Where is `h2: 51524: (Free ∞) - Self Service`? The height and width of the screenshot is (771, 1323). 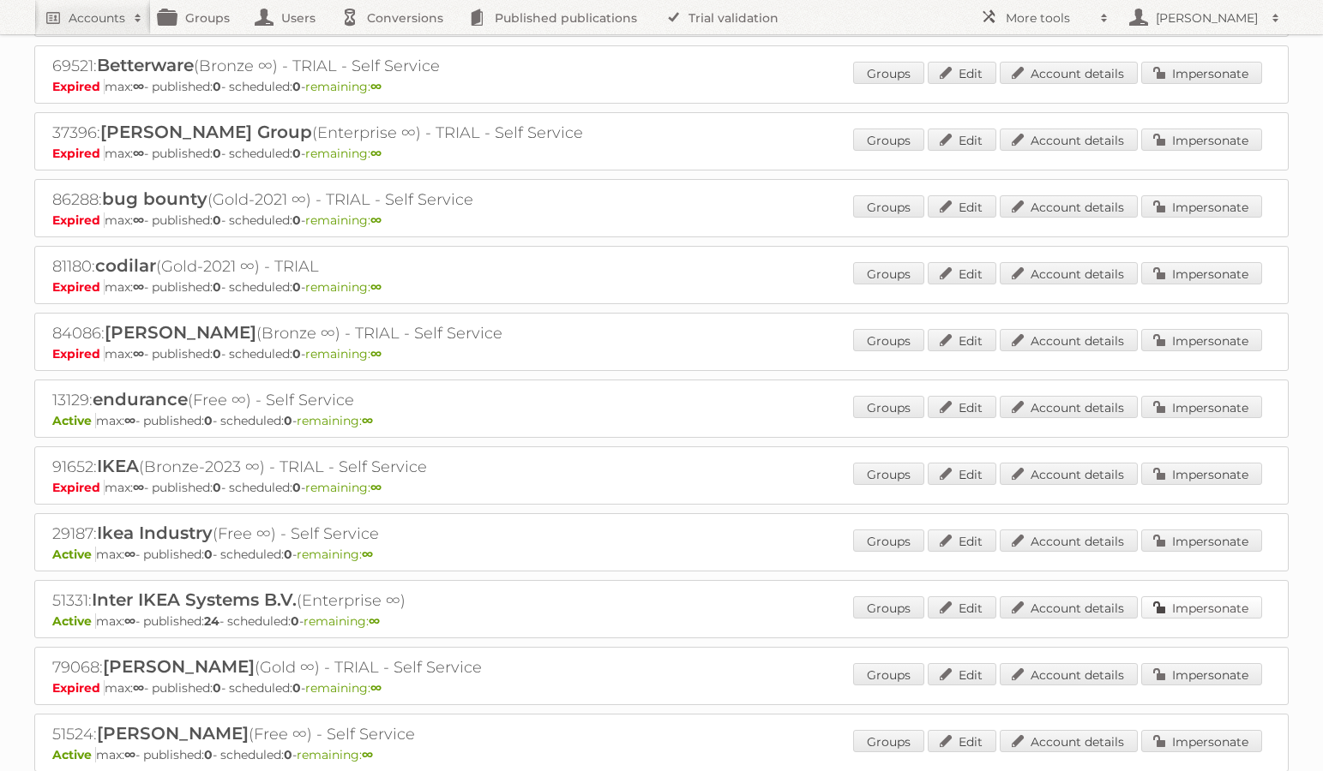 h2: 51524: (Free ∞) - Self Service is located at coordinates (352, 735).